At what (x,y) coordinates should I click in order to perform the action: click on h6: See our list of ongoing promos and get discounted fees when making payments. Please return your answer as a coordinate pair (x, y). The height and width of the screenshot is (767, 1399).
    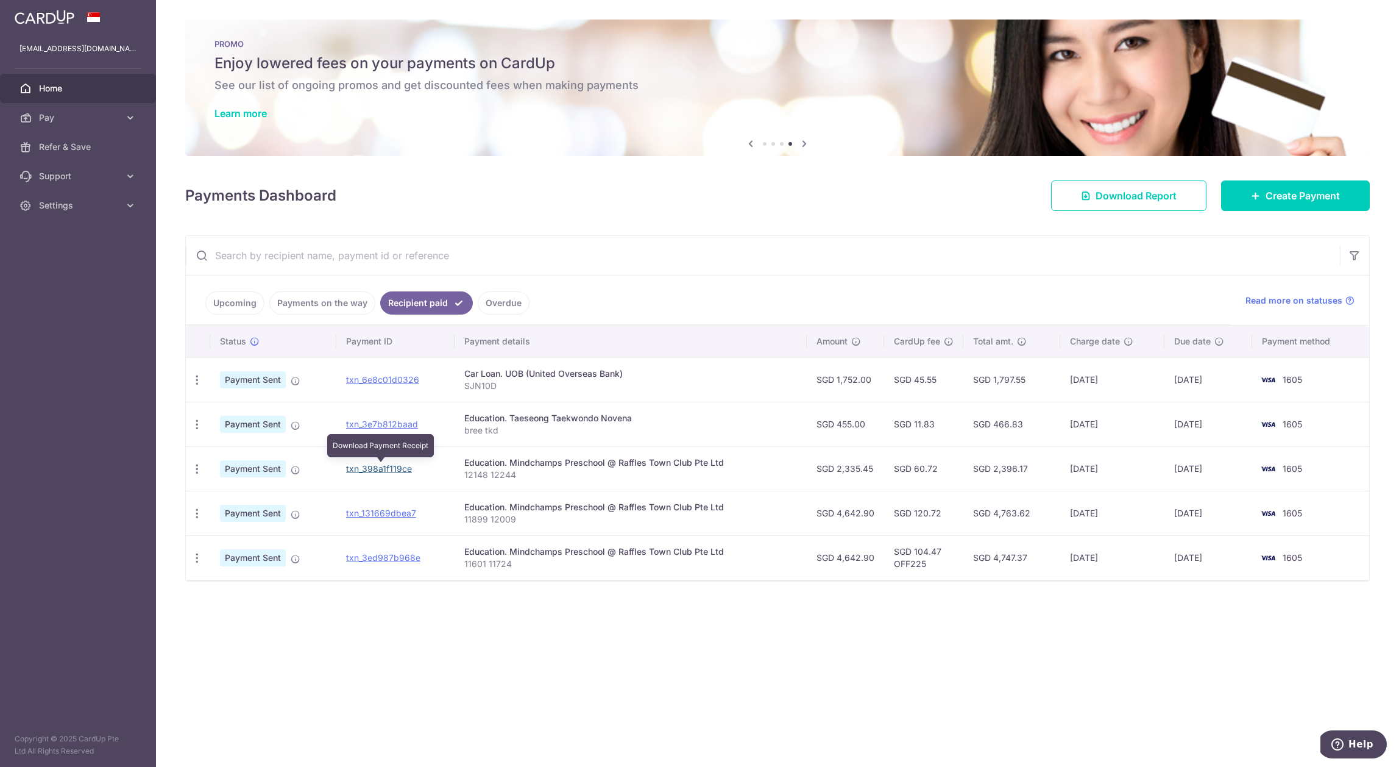
    Looking at the image, I should click on (778, 85).